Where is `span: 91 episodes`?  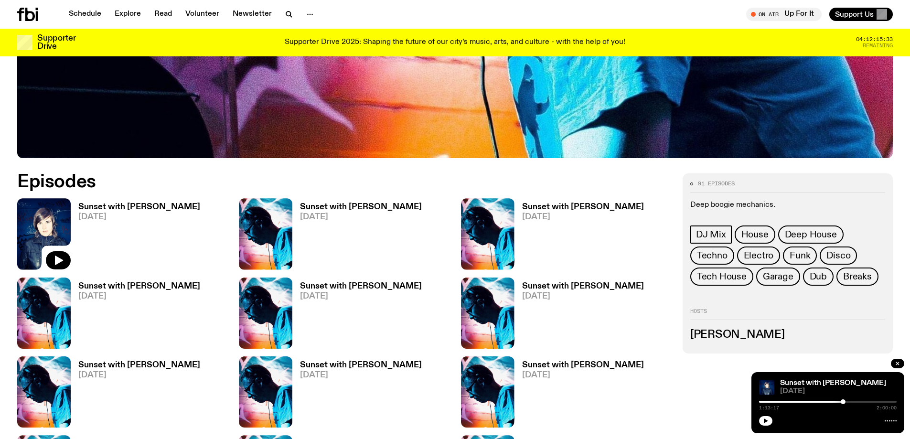 span: 91 episodes is located at coordinates (716, 183).